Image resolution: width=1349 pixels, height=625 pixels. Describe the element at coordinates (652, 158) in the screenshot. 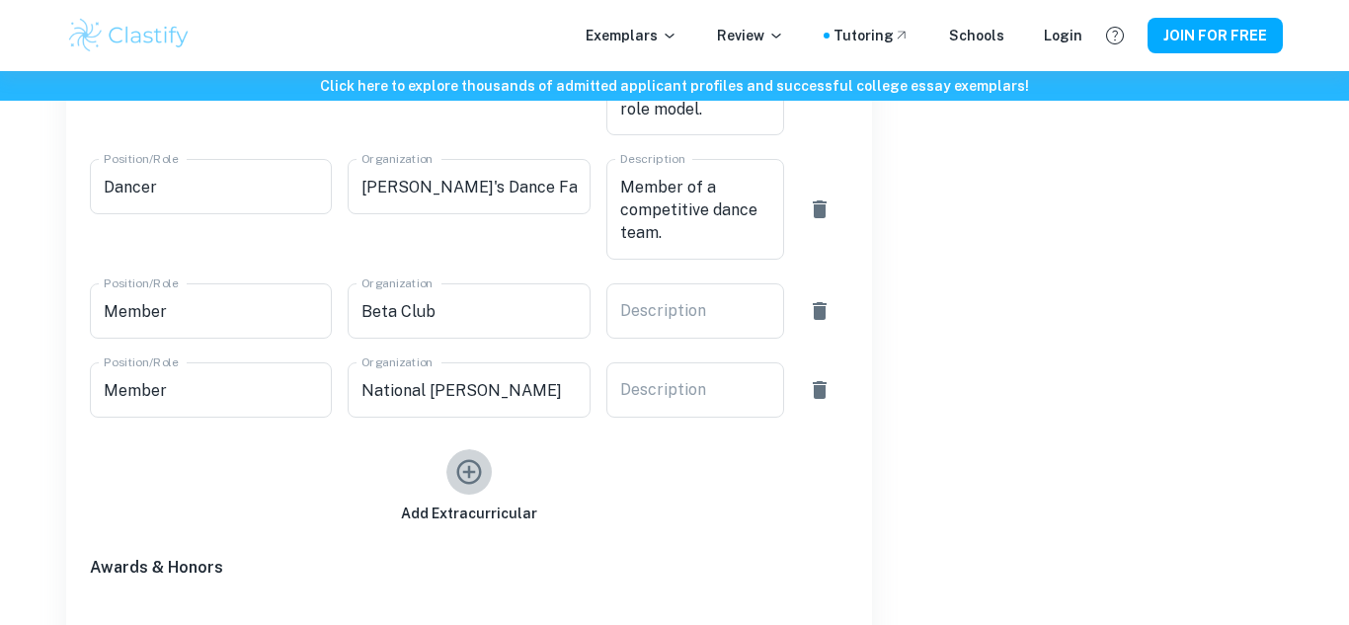

I see `label: Description` at that location.